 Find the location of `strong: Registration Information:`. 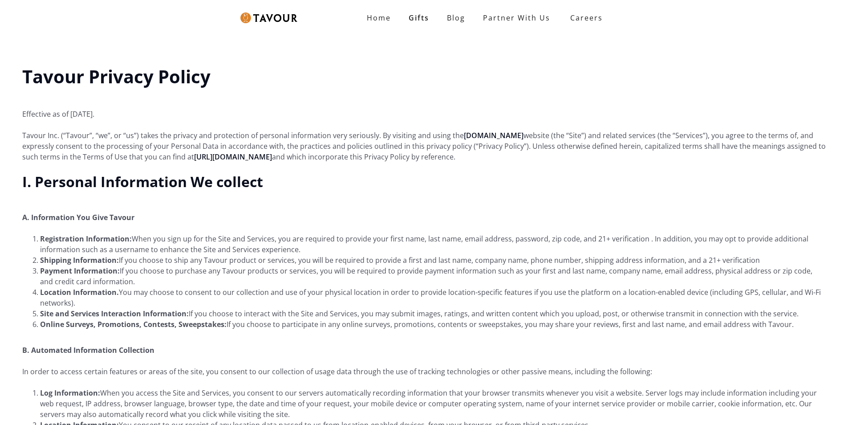

strong: Registration Information: is located at coordinates (86, 239).